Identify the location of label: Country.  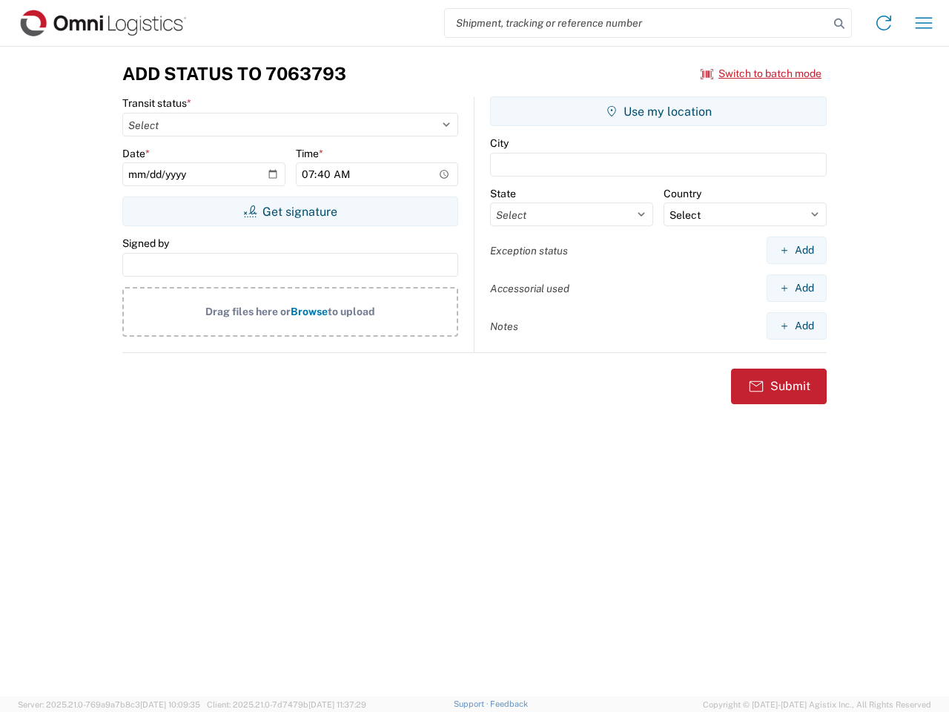
(682, 194).